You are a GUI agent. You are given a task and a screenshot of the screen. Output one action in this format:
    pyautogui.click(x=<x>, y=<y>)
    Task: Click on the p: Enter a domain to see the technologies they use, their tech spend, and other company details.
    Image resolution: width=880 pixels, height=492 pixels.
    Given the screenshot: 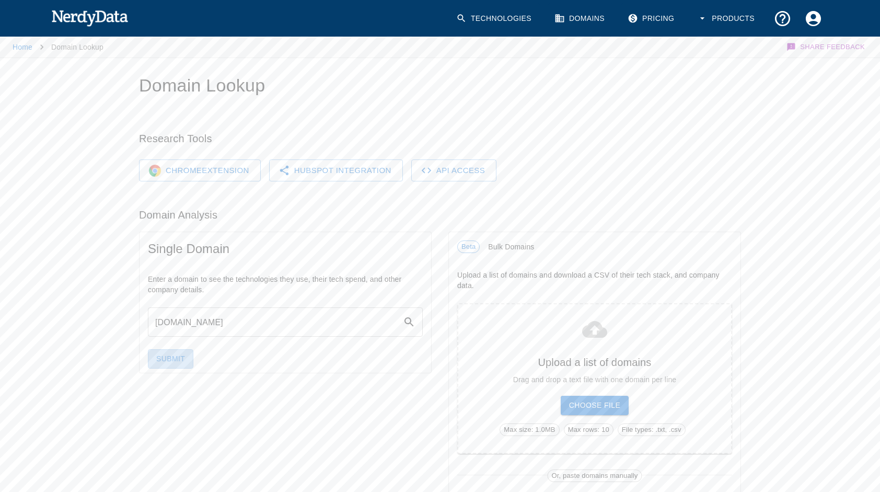 What is the action you would take?
    pyautogui.click(x=285, y=284)
    